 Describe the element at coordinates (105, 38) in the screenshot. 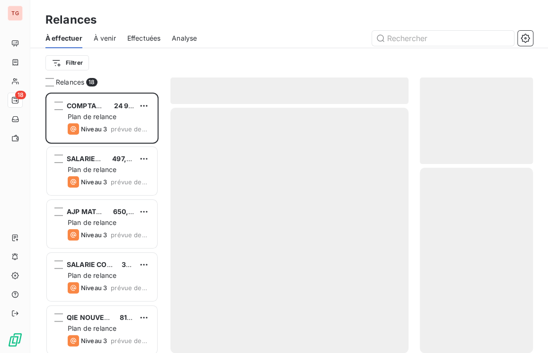

I see `span: À venir` at that location.